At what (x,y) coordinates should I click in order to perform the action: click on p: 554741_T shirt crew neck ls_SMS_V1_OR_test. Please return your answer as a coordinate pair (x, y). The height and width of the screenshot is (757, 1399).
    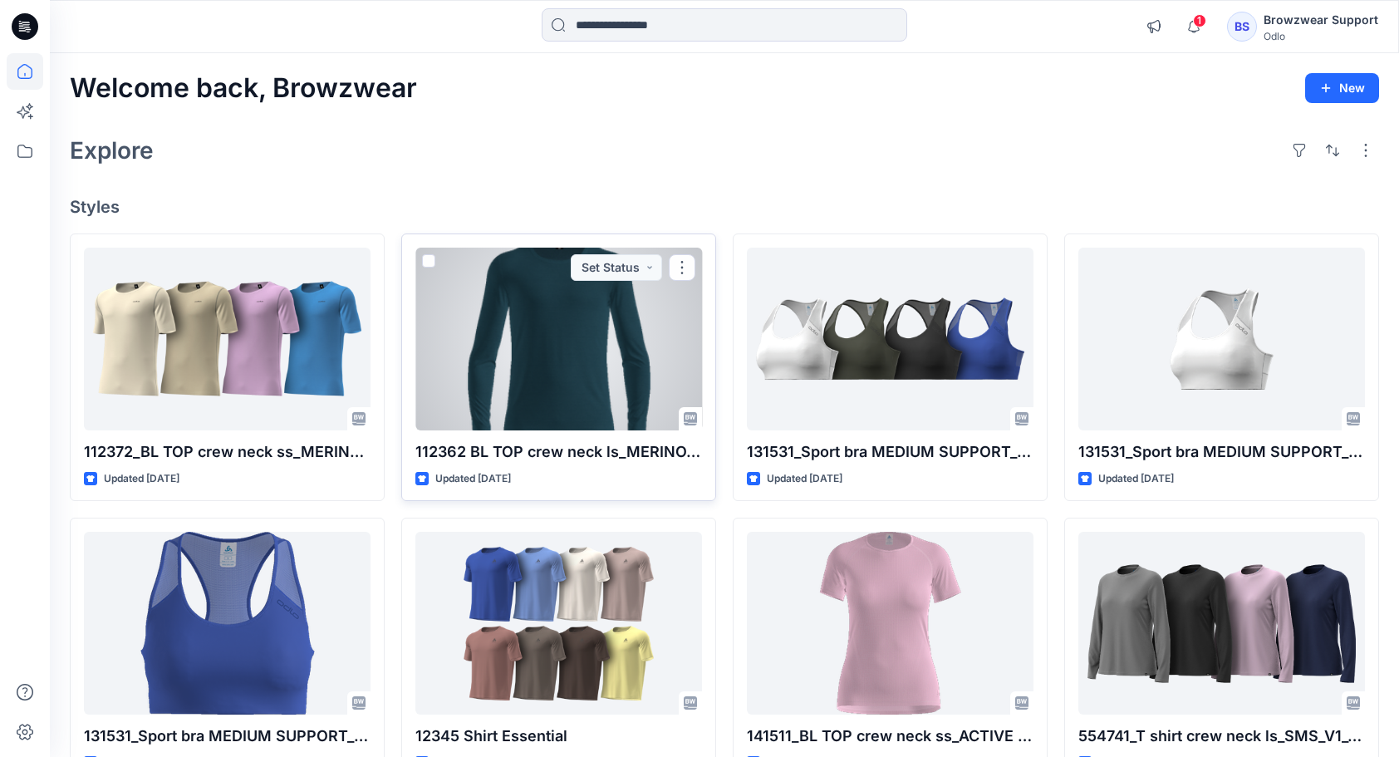
    Looking at the image, I should click on (1221, 736).